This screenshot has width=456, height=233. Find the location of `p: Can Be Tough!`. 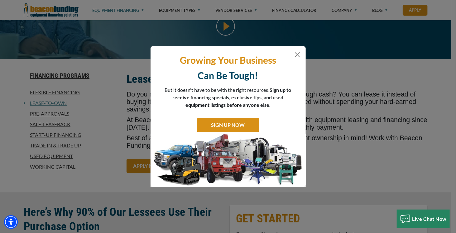

p: Can Be Tough! is located at coordinates (228, 75).